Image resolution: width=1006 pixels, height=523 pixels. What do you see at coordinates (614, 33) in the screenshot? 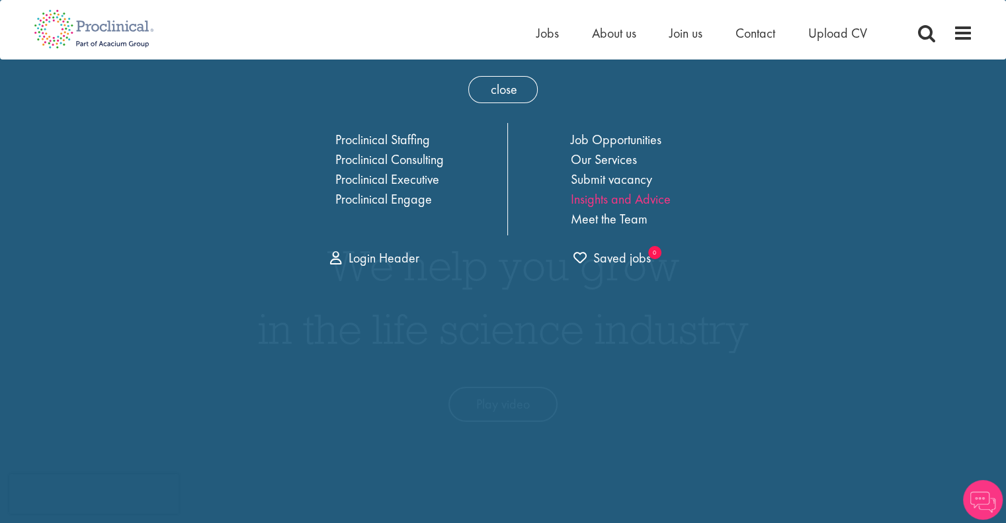
I see `span: About us` at bounding box center [614, 33].